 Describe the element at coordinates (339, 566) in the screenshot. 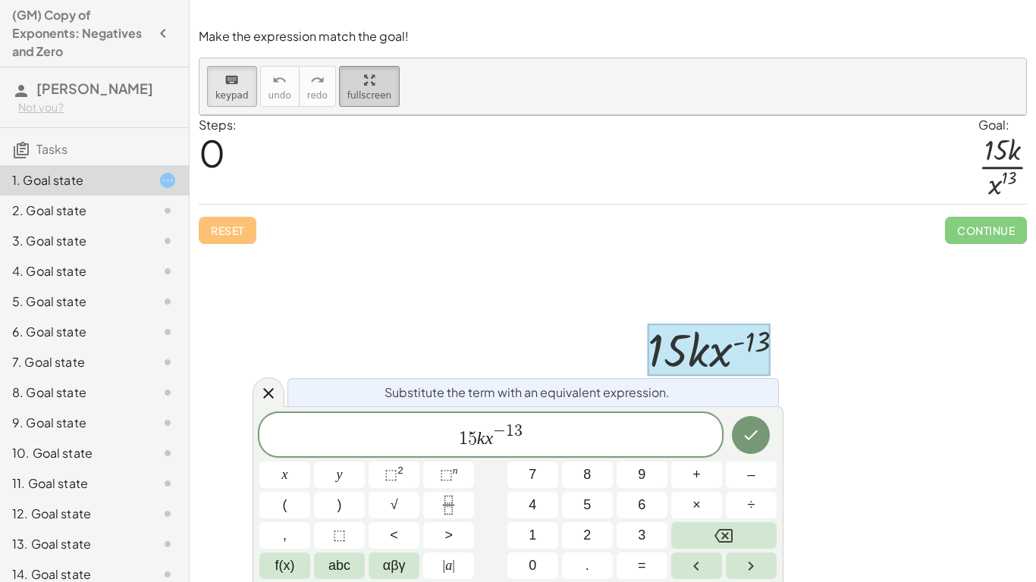

I see `span: abc` at that location.